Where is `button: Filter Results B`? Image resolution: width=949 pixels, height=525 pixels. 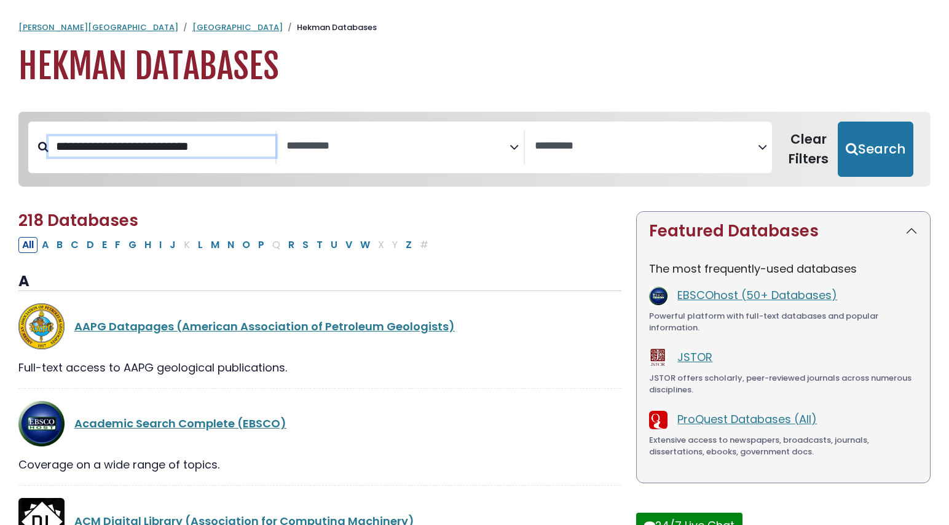 button: Filter Results B is located at coordinates (60, 245).